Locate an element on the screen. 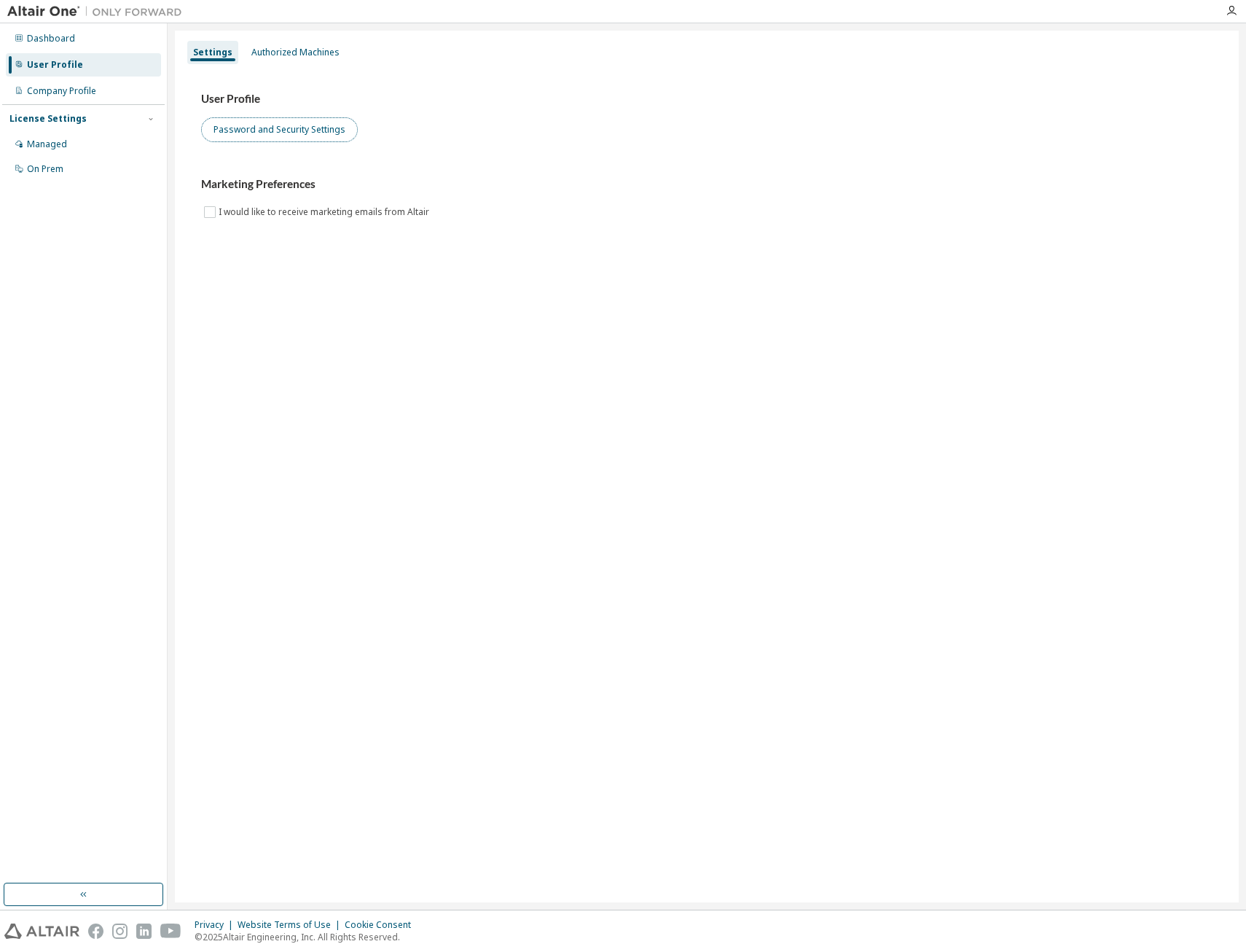  div: Settings is located at coordinates (213, 52).